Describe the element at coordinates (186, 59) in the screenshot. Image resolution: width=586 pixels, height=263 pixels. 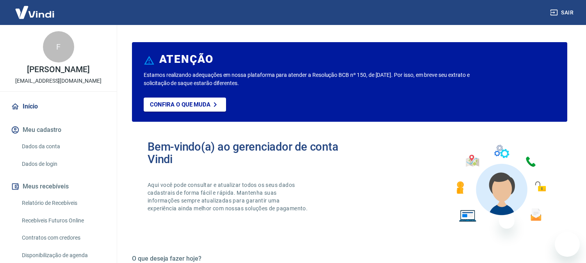
I see `h6: ATENÇÃO` at that location.